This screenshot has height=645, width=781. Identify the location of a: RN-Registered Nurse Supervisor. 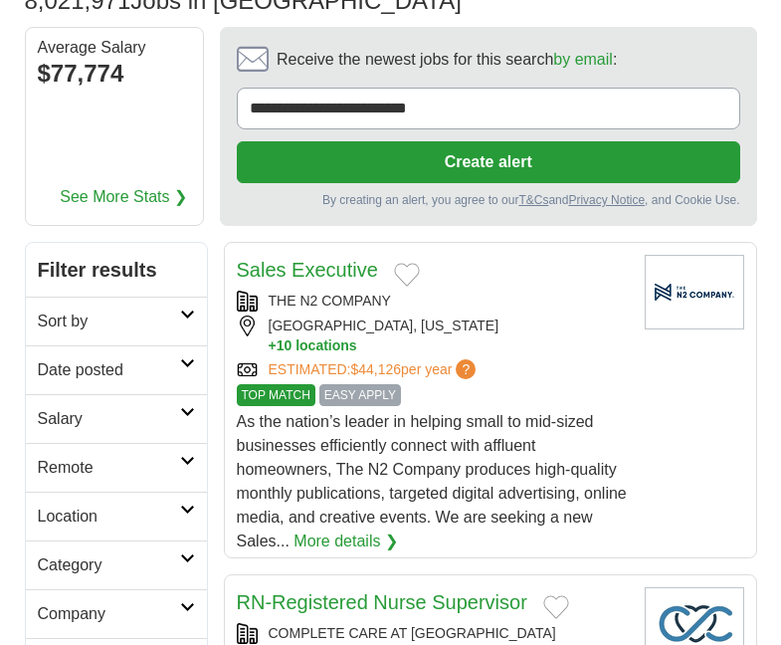
(382, 602).